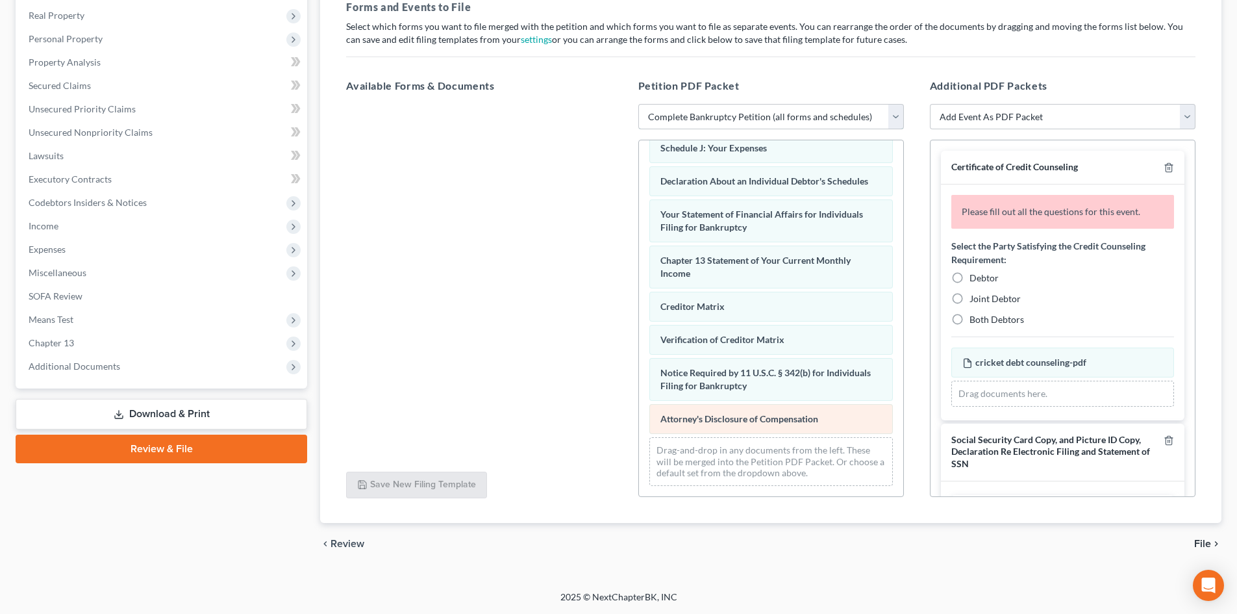 The width and height of the screenshot is (1237, 614). Describe the element at coordinates (755, 266) in the screenshot. I see `span: Chapter 13 Statement of Your Current Monthly Income` at that location.